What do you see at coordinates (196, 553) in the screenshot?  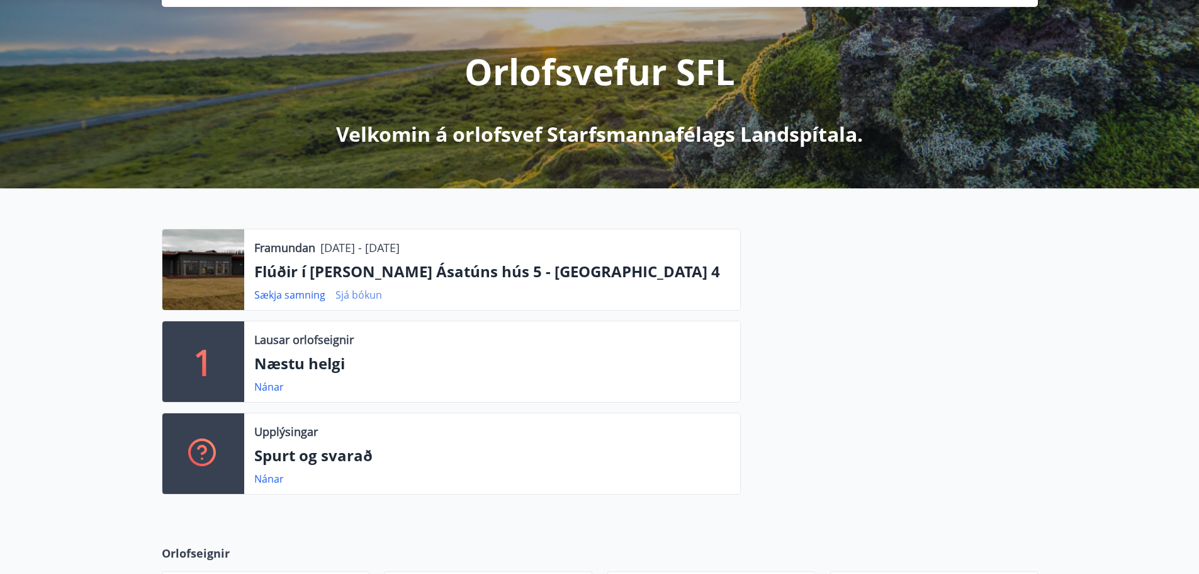 I see `span: Orlofseignir` at bounding box center [196, 553].